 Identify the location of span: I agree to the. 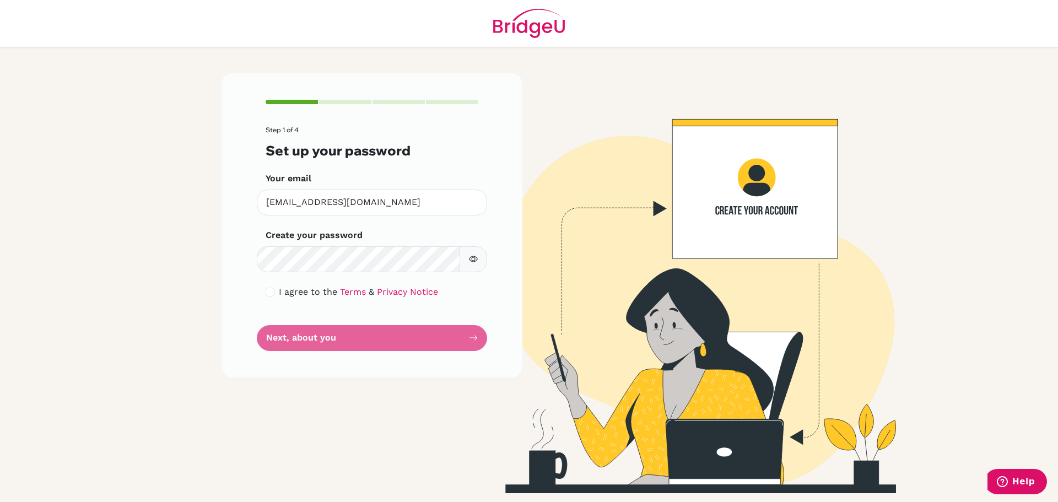
(308, 291).